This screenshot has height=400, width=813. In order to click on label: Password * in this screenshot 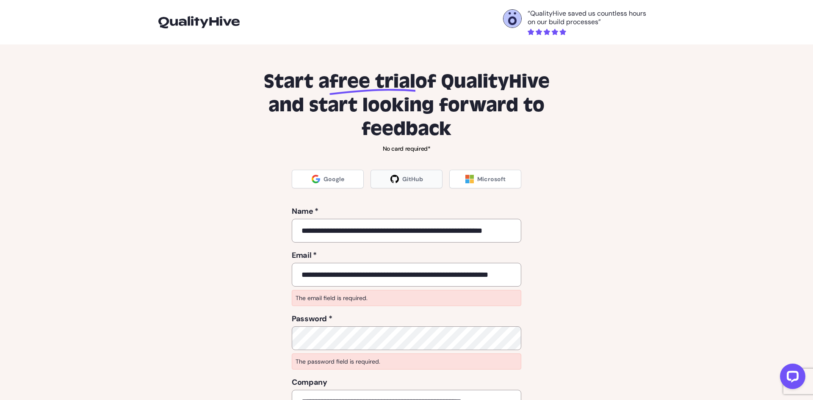, I will do `click(407, 319)`.